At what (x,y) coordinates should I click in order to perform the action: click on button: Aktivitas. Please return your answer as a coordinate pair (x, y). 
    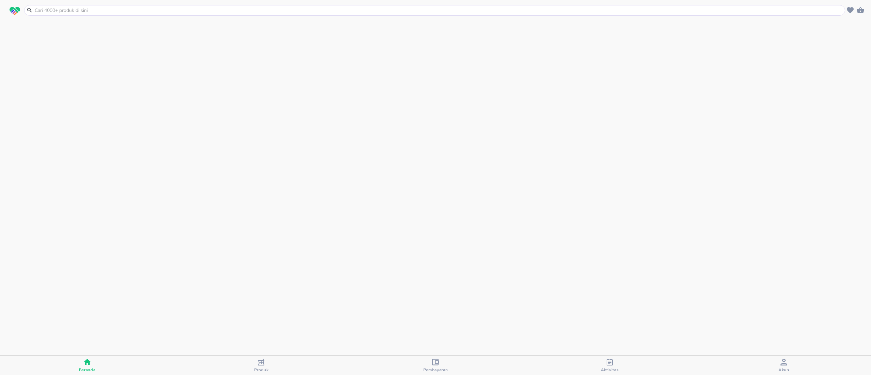
    Looking at the image, I should click on (610, 365).